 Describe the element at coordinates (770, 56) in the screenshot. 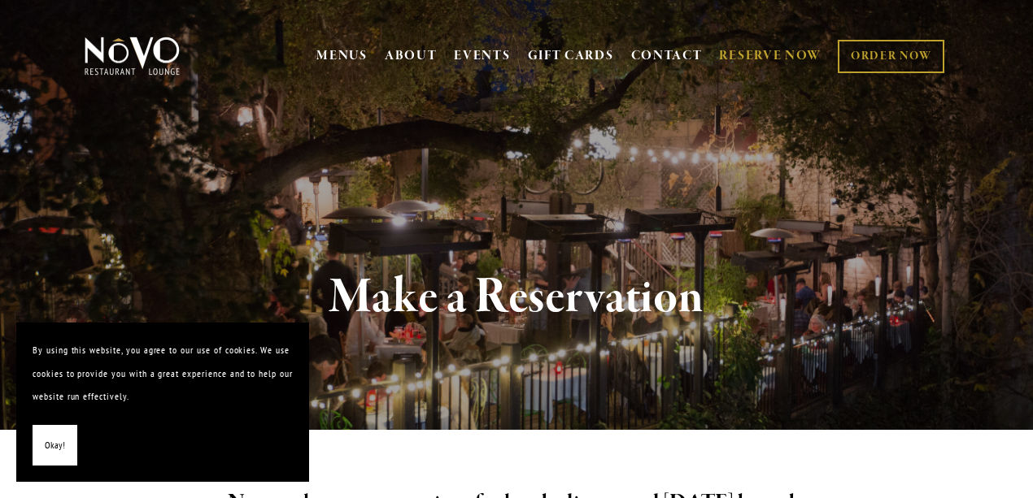

I see `a: RESERVE NOW` at that location.